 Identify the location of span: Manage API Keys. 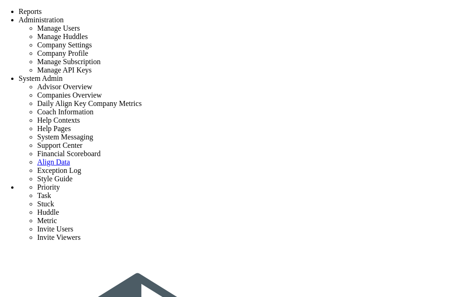
(64, 70).